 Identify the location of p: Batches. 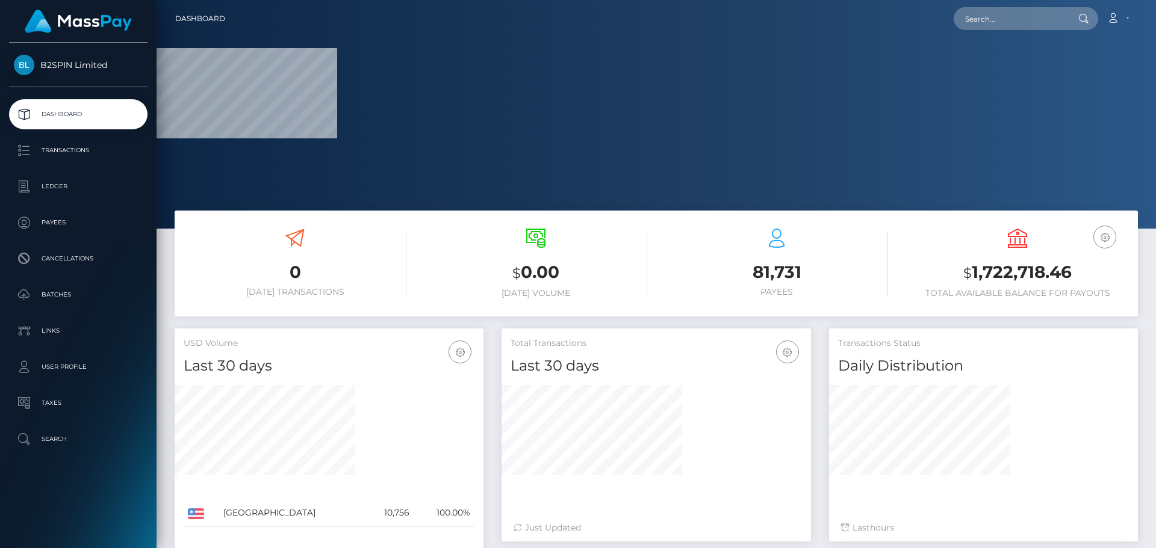
(78, 295).